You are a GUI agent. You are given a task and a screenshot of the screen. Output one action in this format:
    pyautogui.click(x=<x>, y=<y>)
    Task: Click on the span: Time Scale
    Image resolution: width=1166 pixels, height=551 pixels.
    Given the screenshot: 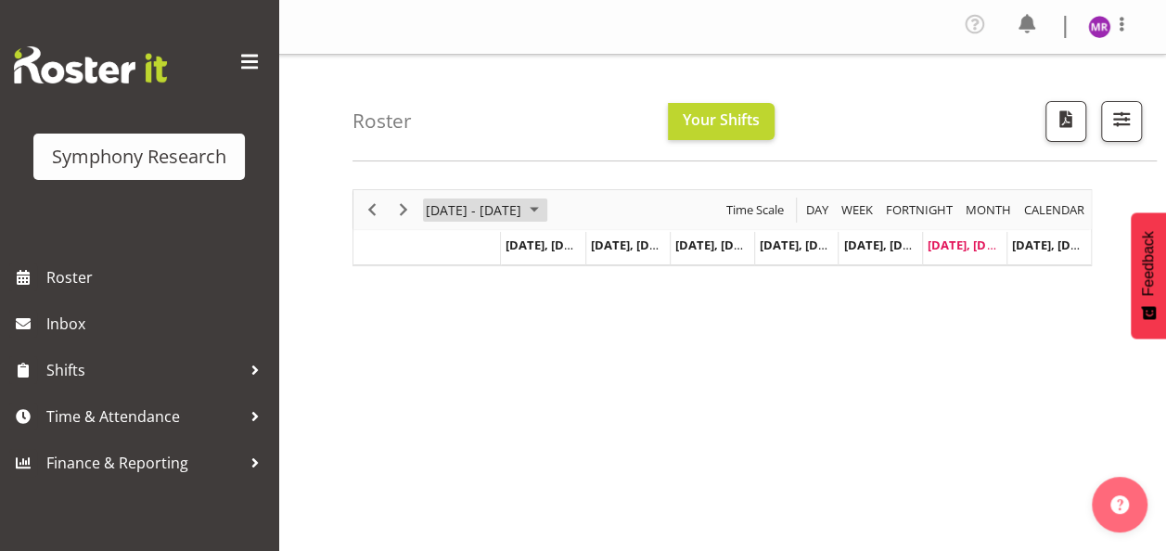 What is the action you would take?
    pyautogui.click(x=755, y=210)
    